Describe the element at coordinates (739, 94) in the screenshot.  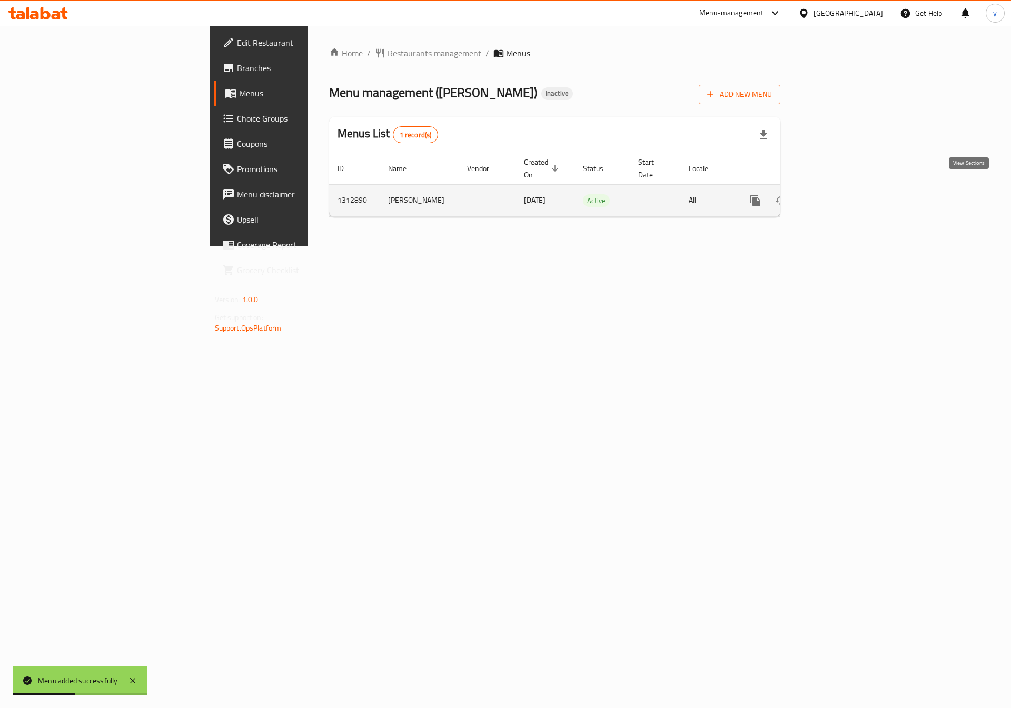
I see `span: Add New Menu` at that location.